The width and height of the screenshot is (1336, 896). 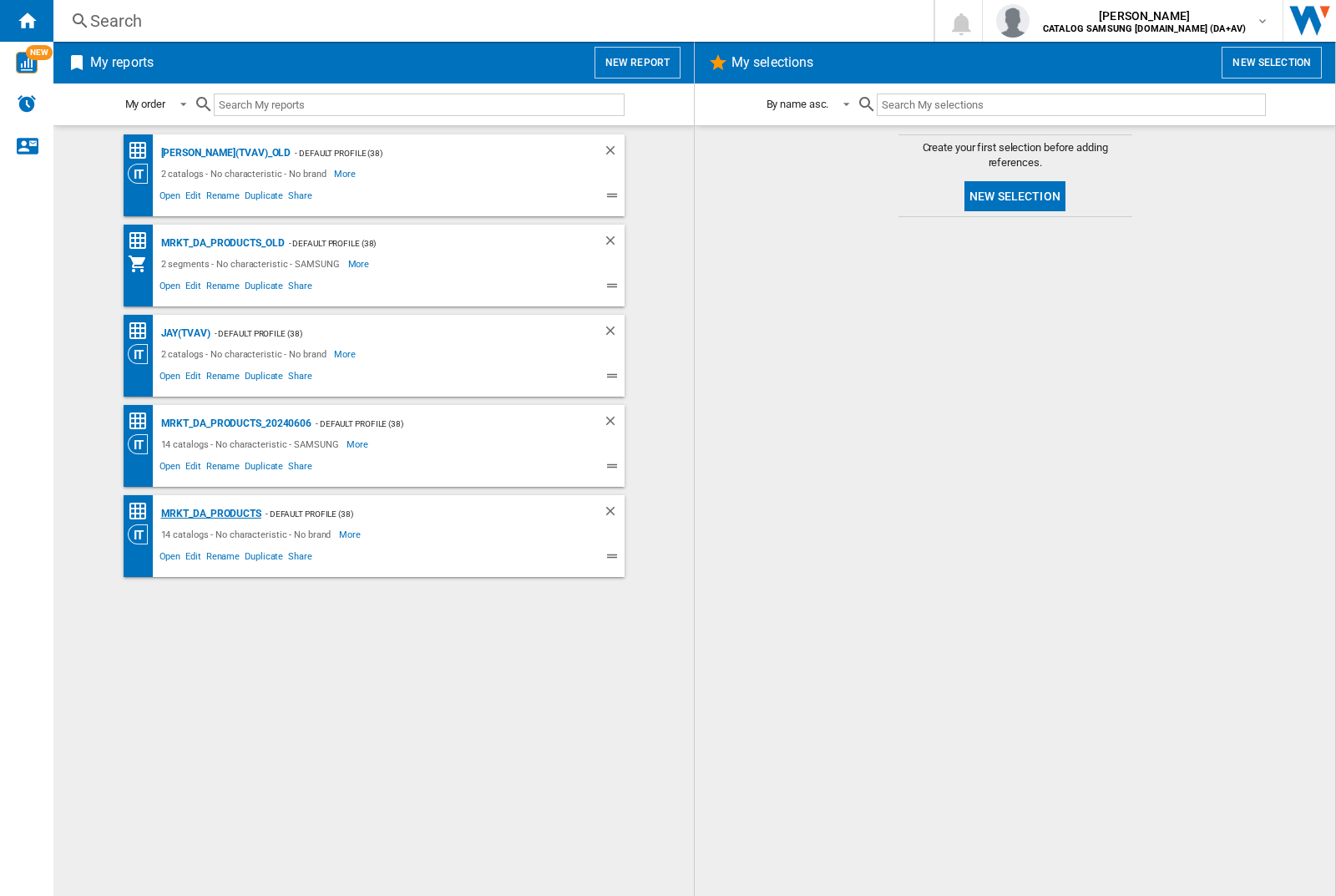 What do you see at coordinates (419, 104) in the screenshot?
I see `input: Search My reports` at bounding box center [419, 104].